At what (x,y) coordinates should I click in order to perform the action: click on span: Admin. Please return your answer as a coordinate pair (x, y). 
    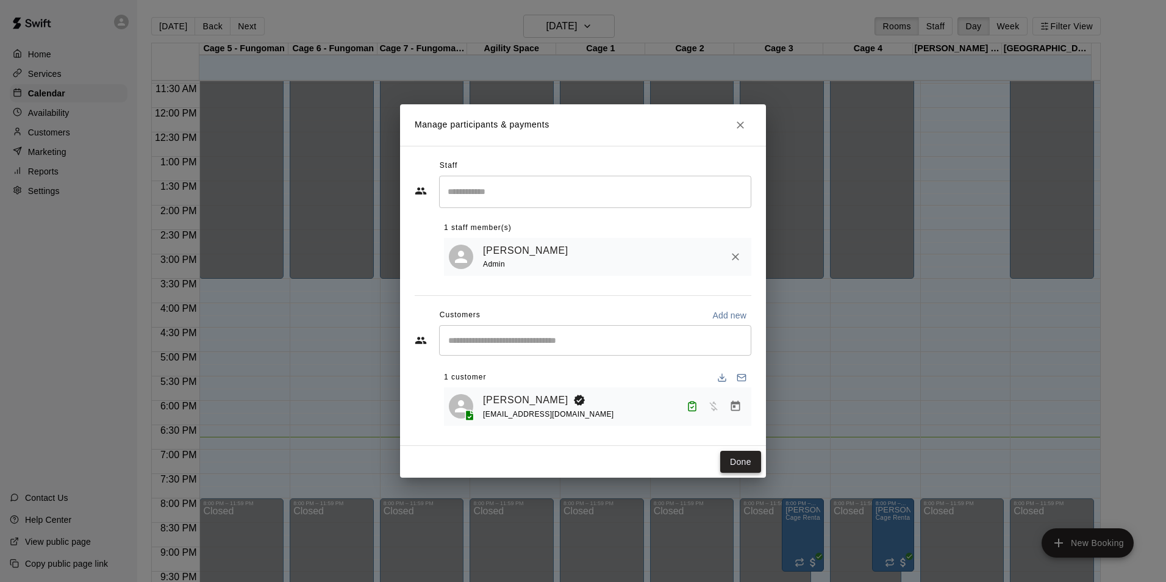
    Looking at the image, I should click on (494, 264).